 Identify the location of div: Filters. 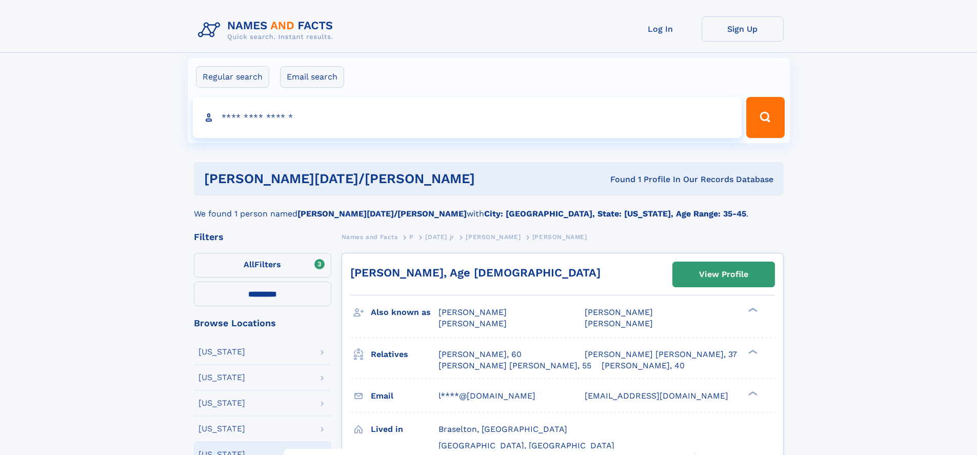
(263, 237).